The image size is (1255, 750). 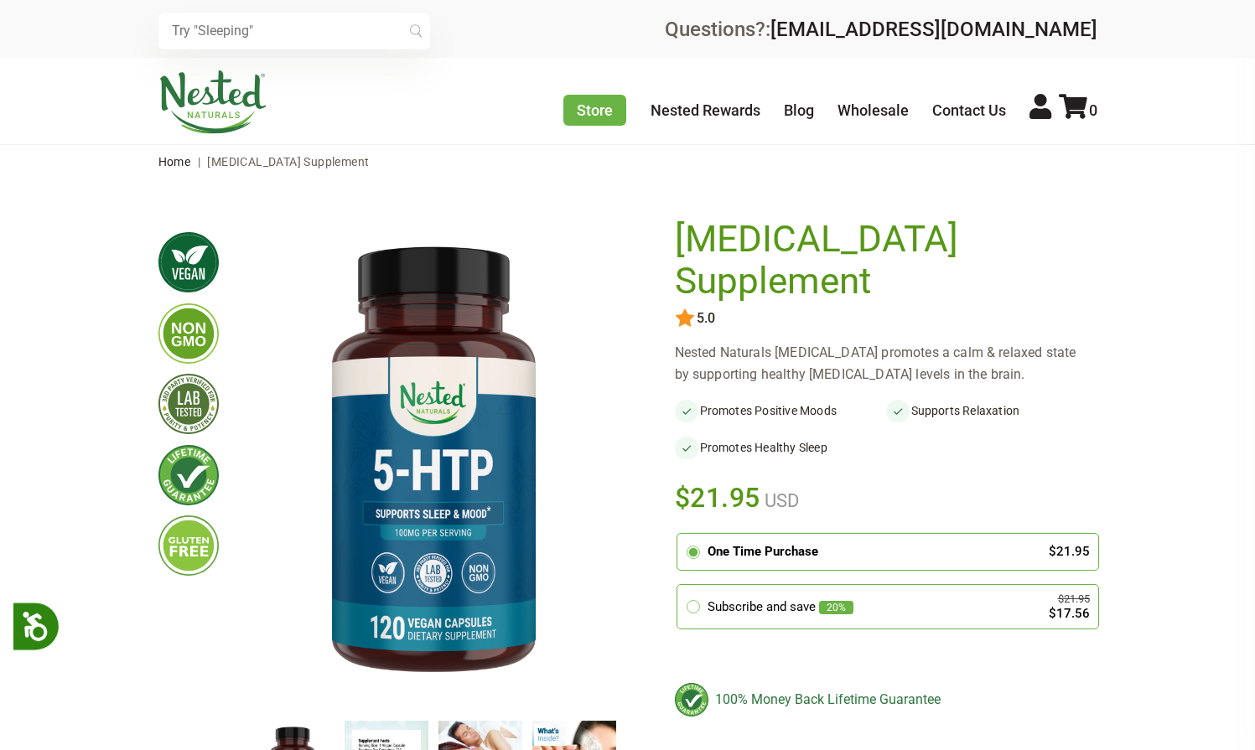 What do you see at coordinates (685, 319) in the screenshot?
I see `img: star.svg` at bounding box center [685, 319].